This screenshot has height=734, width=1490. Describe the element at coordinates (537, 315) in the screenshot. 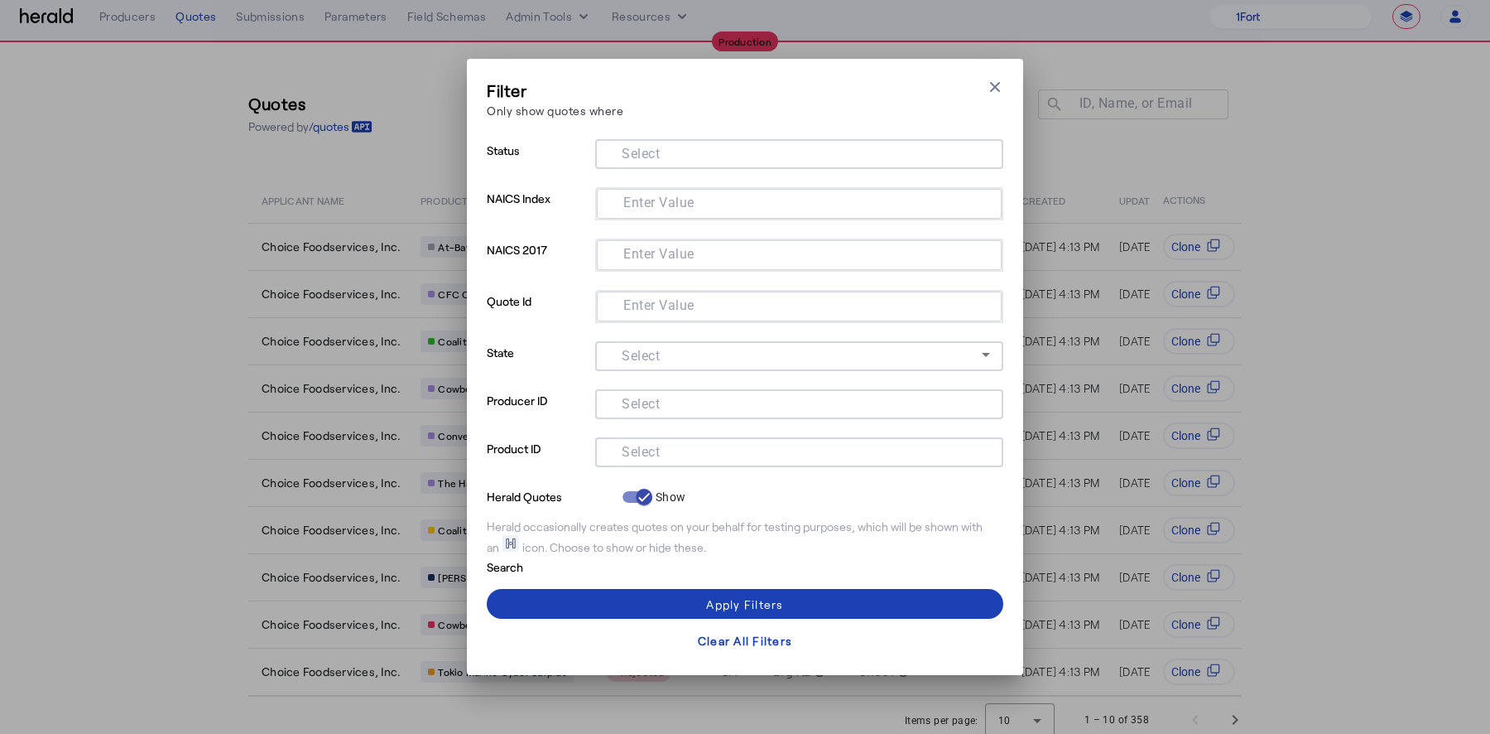

I see `p: Quote Id` at that location.